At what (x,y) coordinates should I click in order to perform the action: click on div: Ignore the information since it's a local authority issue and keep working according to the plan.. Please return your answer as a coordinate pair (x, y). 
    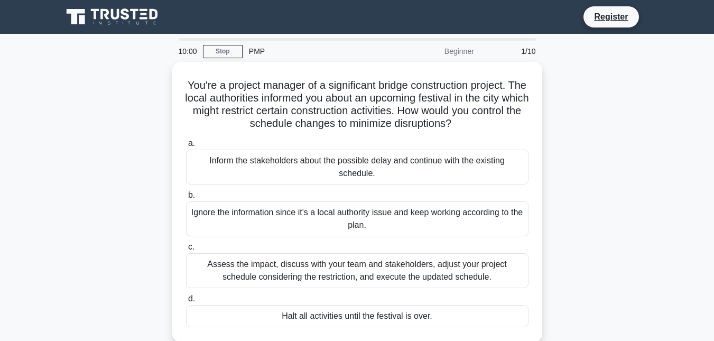
    Looking at the image, I should click on (357, 219).